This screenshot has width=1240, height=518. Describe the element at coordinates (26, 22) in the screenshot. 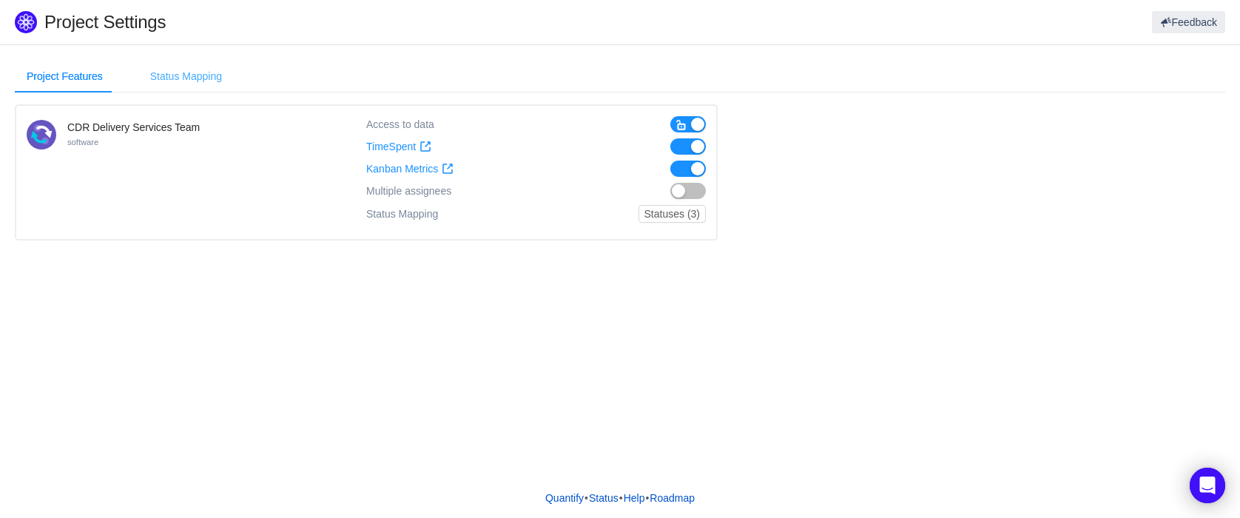

I see `img: Quantify` at that location.